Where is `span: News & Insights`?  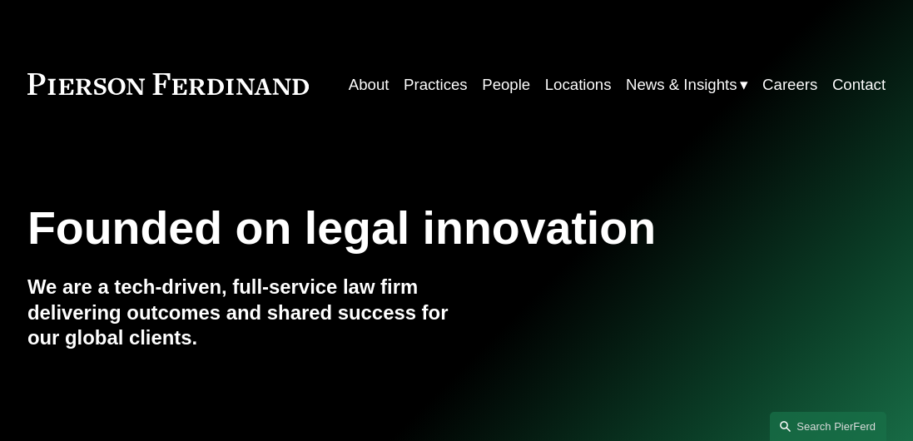 span: News & Insights is located at coordinates (682, 85).